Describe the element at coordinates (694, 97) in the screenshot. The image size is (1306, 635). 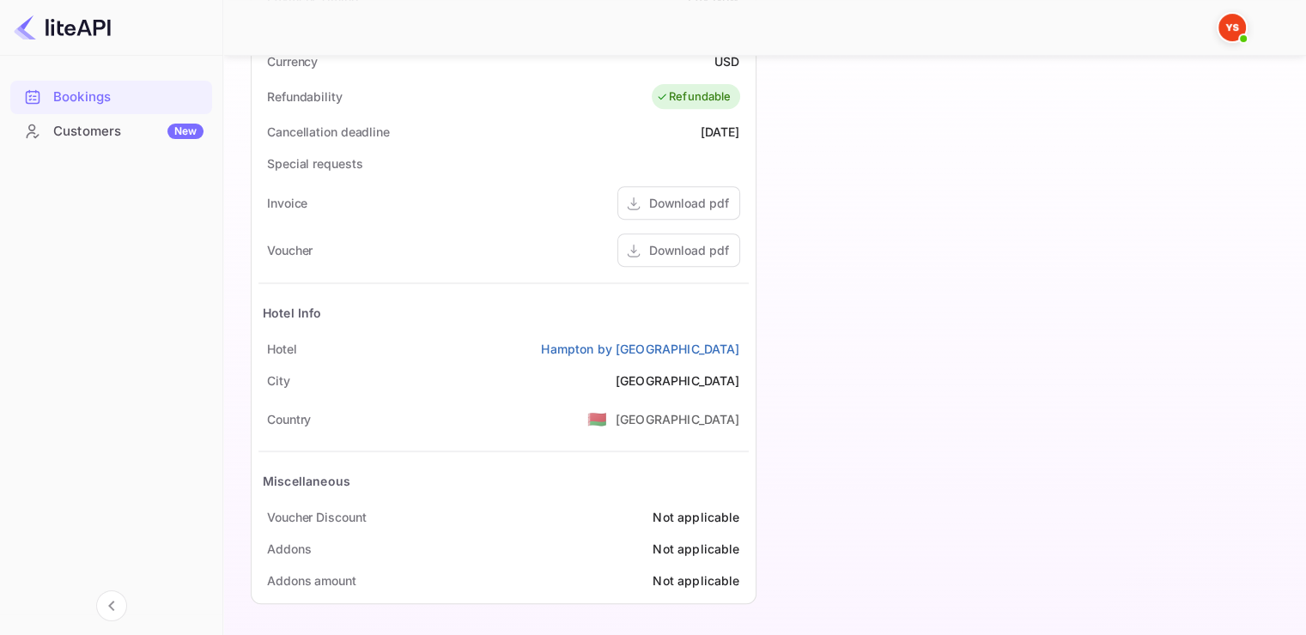
I see `div: Refundable` at that location.